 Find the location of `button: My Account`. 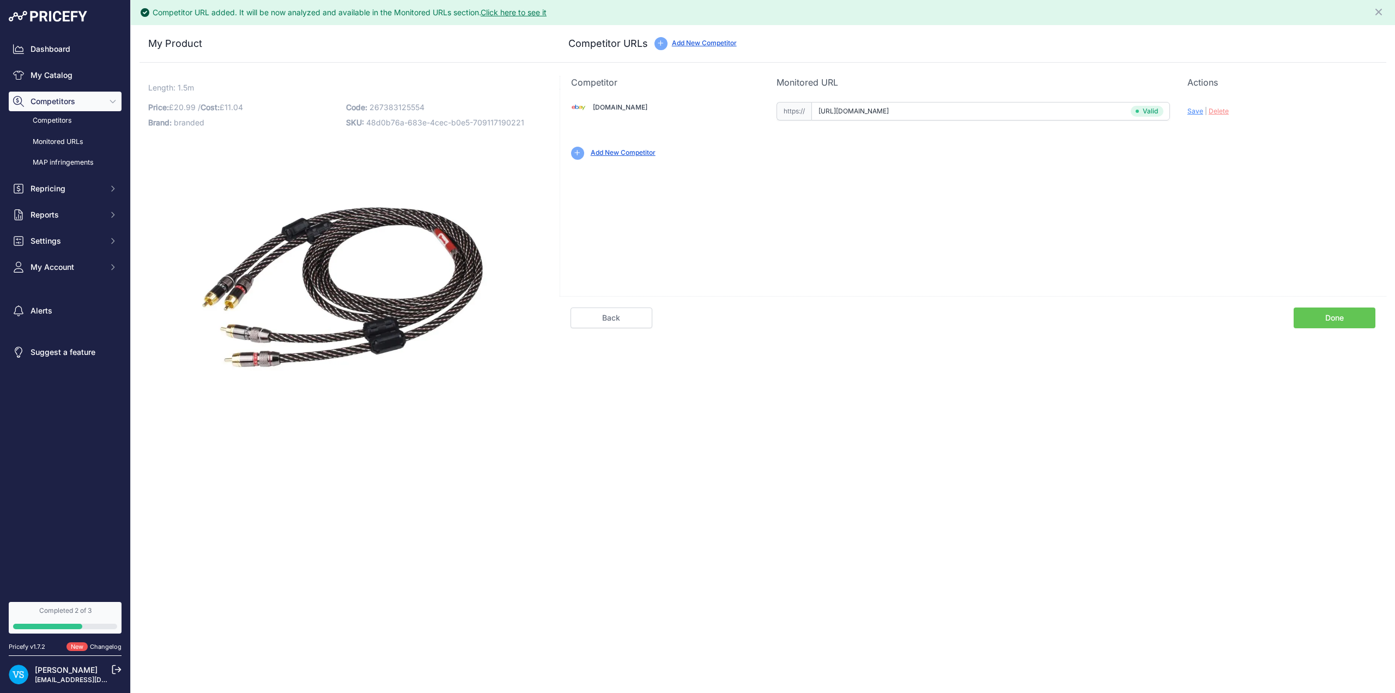

button: My Account is located at coordinates (65, 267).